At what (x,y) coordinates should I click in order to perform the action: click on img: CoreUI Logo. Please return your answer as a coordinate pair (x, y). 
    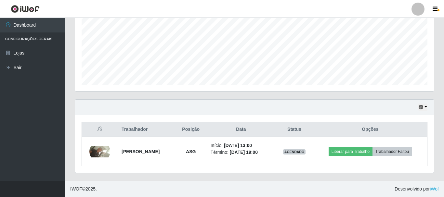
    Looking at the image, I should click on (25, 9).